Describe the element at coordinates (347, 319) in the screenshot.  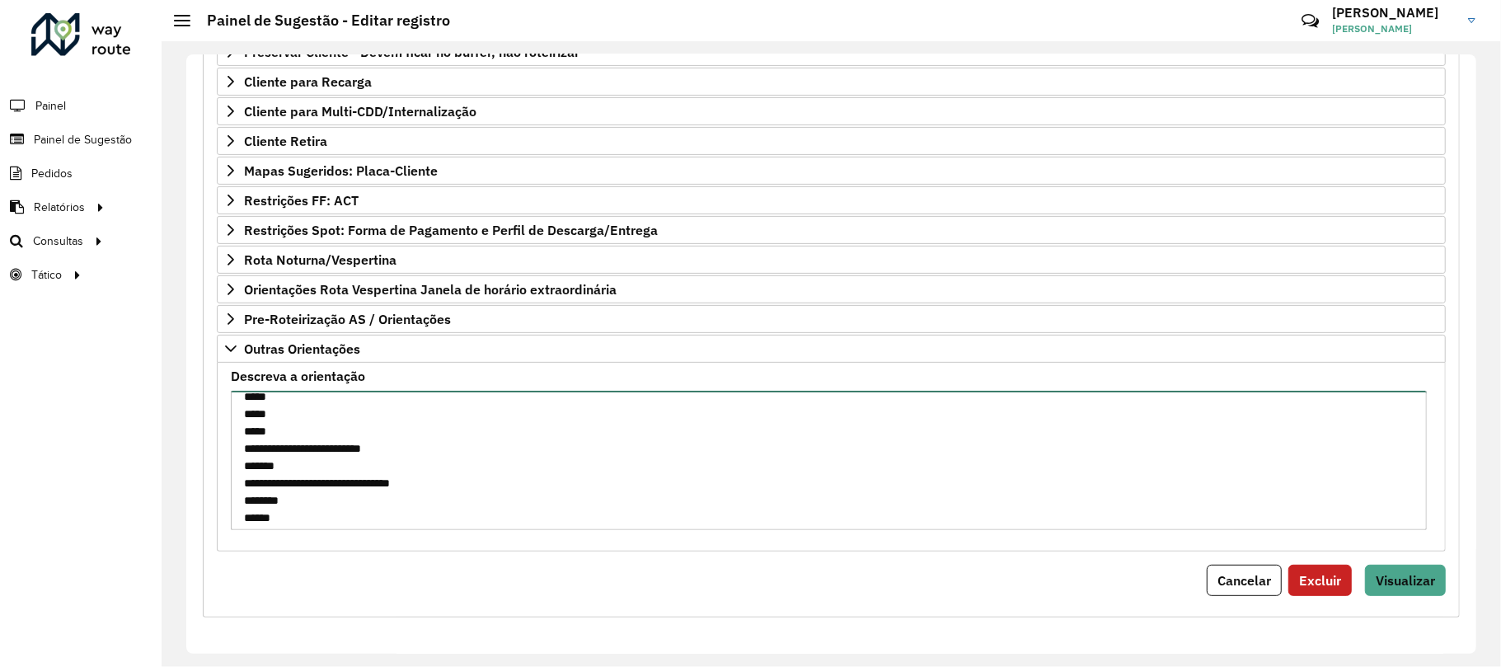
I see `span: Pre-Roteirização AS / Orientações` at that location.